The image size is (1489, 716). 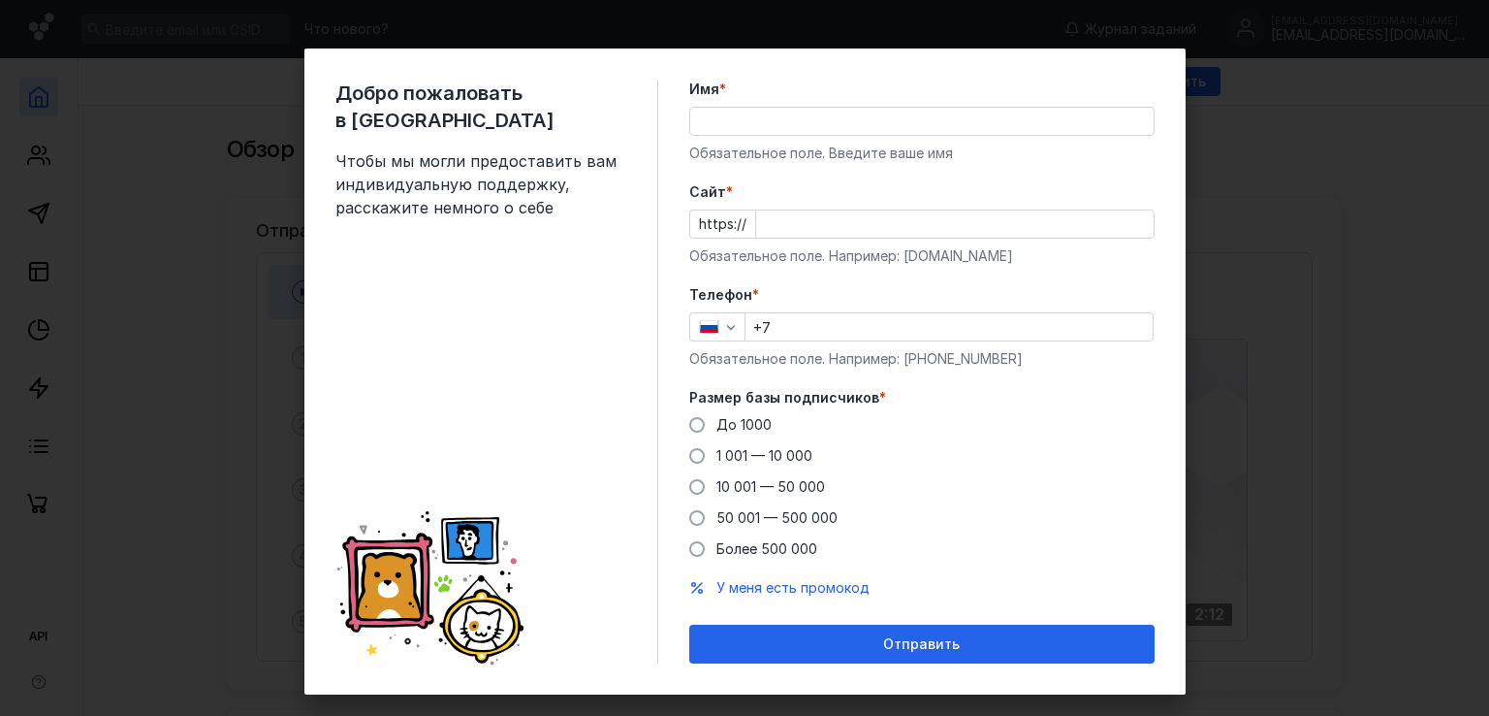 I want to click on span: Отправить, so click(x=921, y=644).